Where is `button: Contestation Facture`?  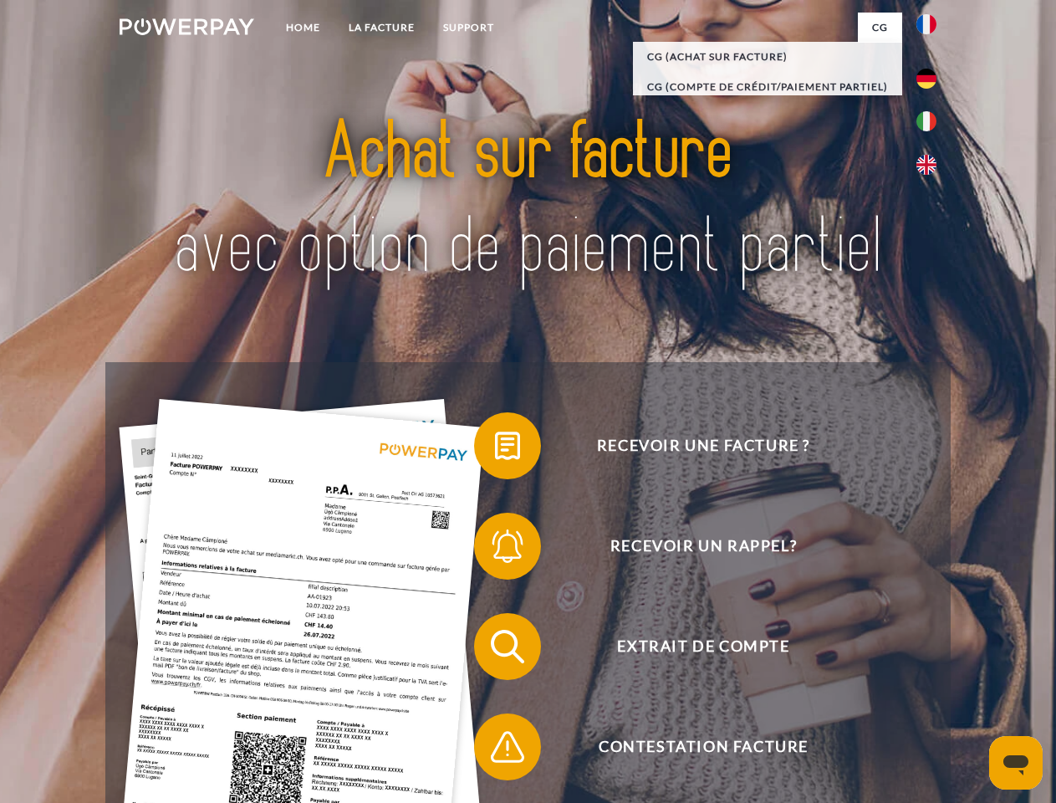
button: Contestation Facture is located at coordinates (692, 747).